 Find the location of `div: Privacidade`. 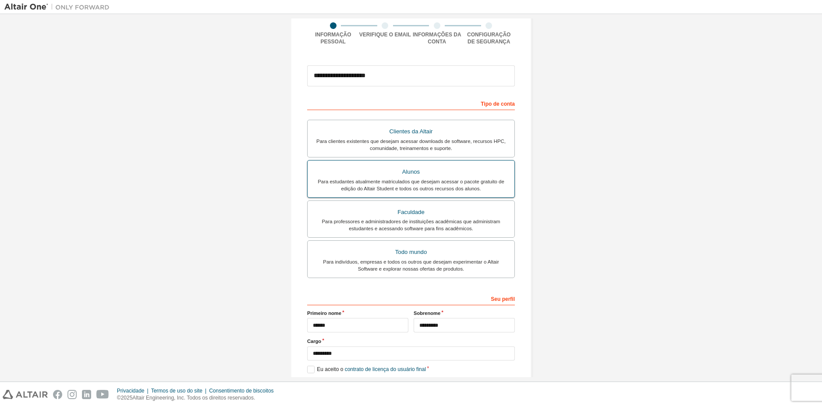

div: Privacidade is located at coordinates (134, 390).